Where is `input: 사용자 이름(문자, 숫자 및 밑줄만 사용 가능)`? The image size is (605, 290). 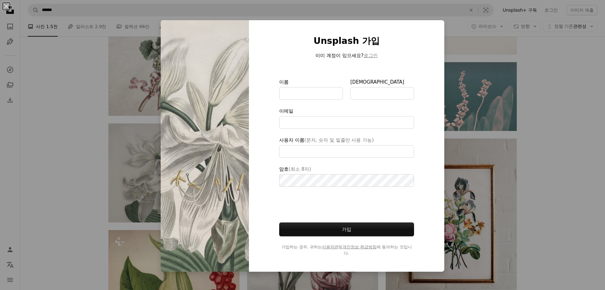 input: 사용자 이름(문자, 숫자 및 밑줄만 사용 가능) is located at coordinates (347, 151).